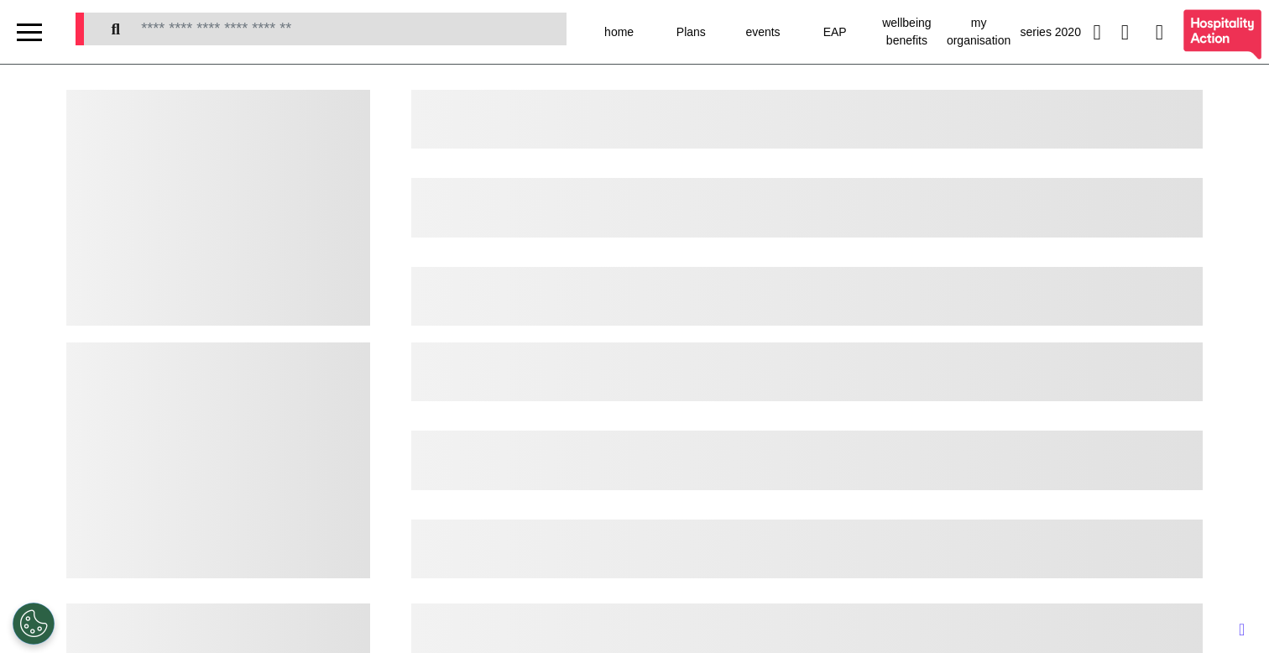  Describe the element at coordinates (978, 32) in the screenshot. I see `div: my organisation` at that location.